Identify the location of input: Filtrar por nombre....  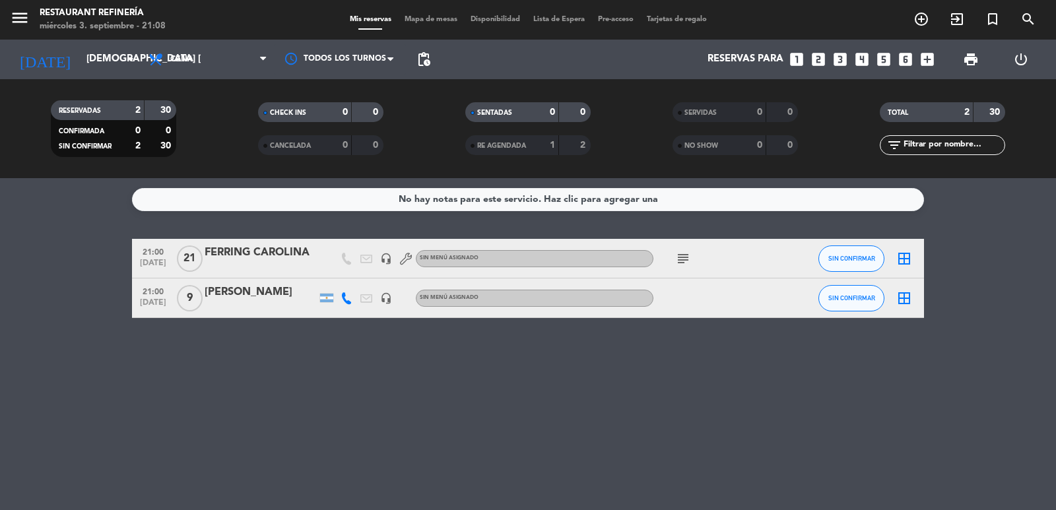
(953, 145).